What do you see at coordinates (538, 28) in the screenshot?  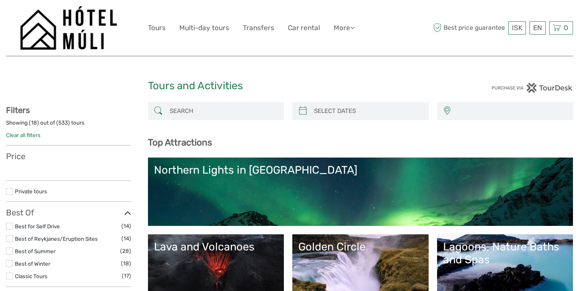 I see `div: EN` at bounding box center [538, 28].